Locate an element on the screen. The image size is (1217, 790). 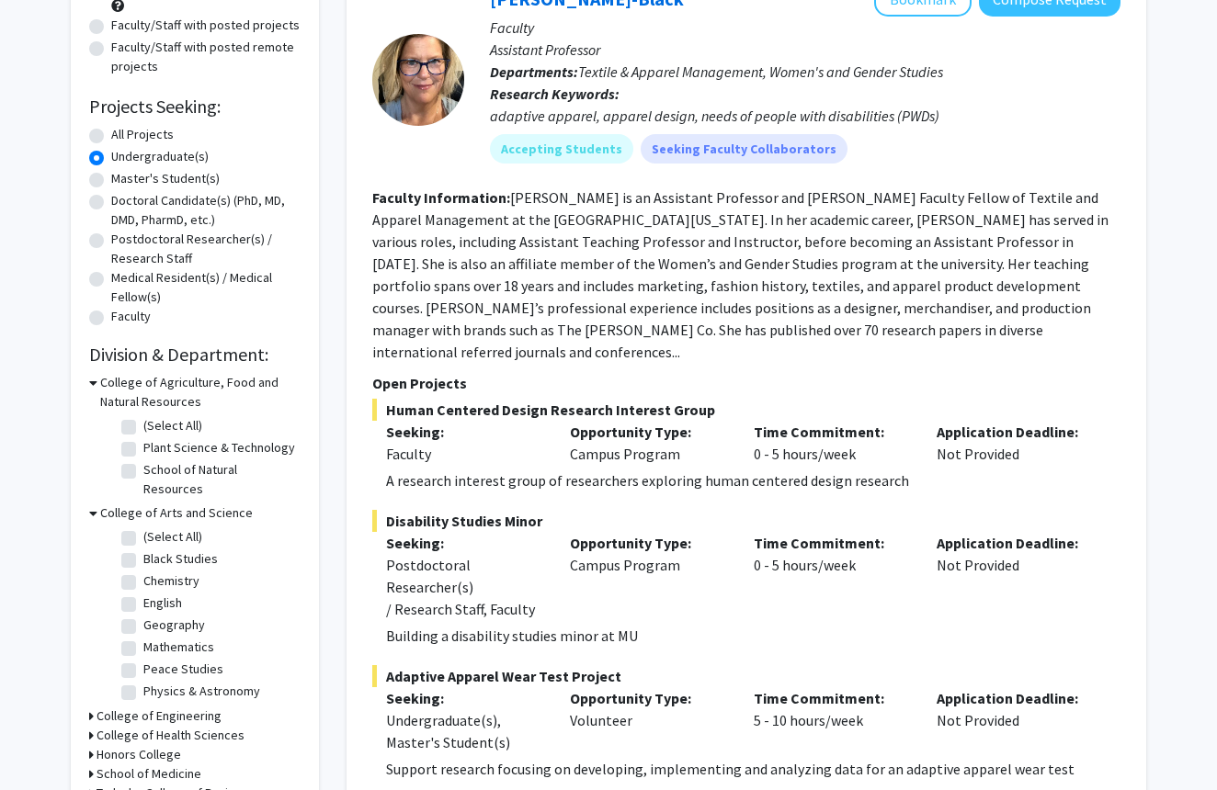
label: Faculty/Staff with posted projects is located at coordinates (205, 25).